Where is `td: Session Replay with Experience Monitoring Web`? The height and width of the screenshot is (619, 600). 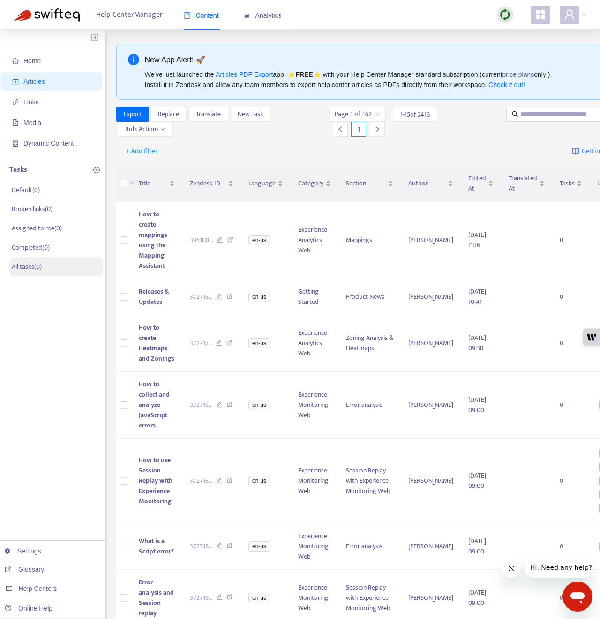 td: Session Replay with Experience Monitoring Web is located at coordinates (369, 481).